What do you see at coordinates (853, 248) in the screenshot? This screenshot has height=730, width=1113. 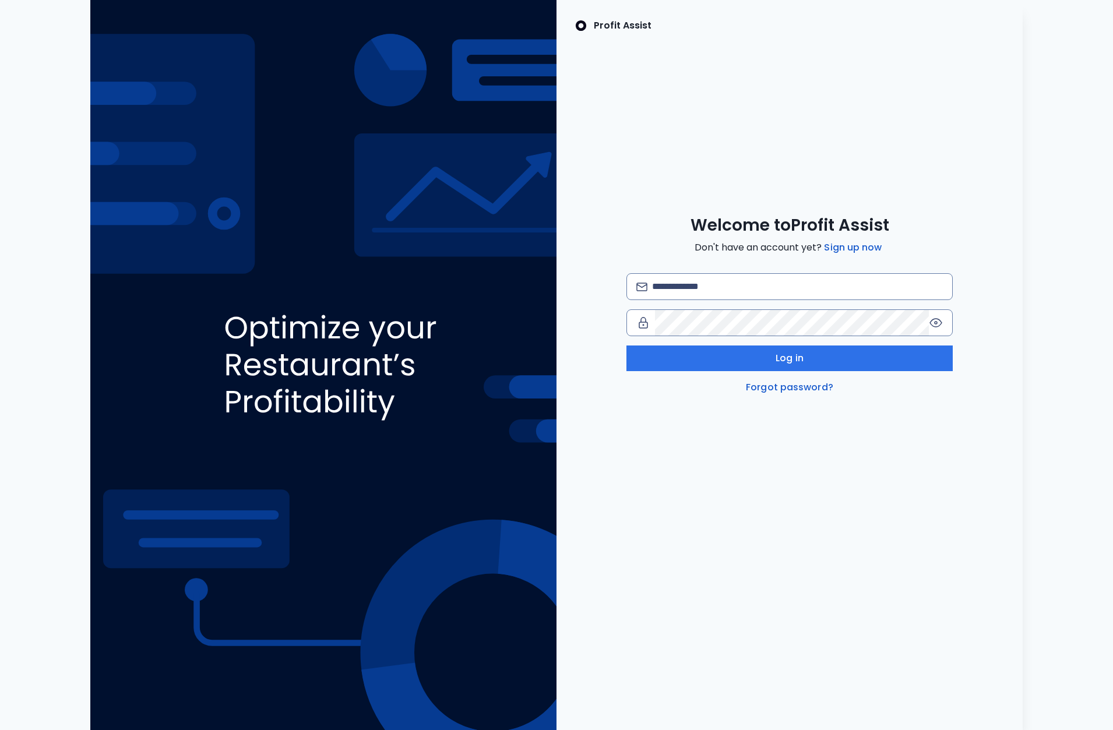 I see `a: Sign up now` at bounding box center [853, 248].